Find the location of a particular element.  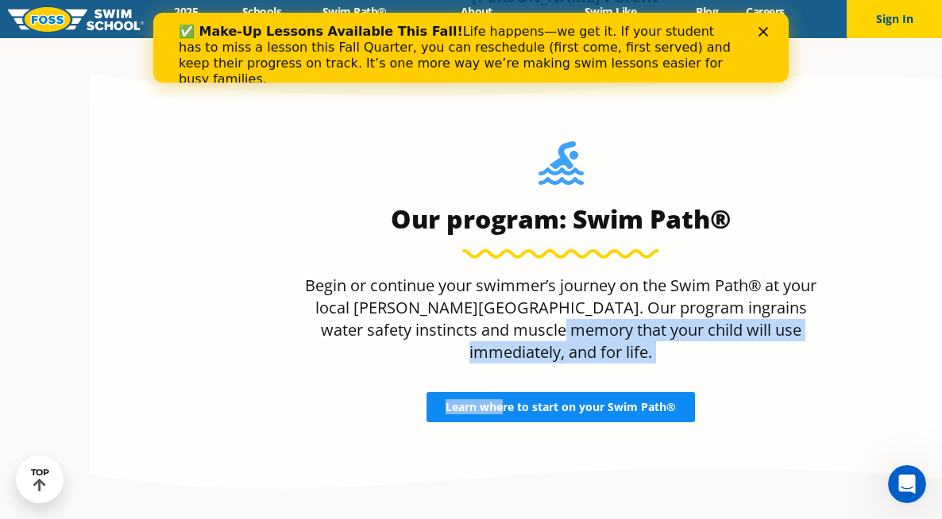

a: Careers is located at coordinates (765, 11).